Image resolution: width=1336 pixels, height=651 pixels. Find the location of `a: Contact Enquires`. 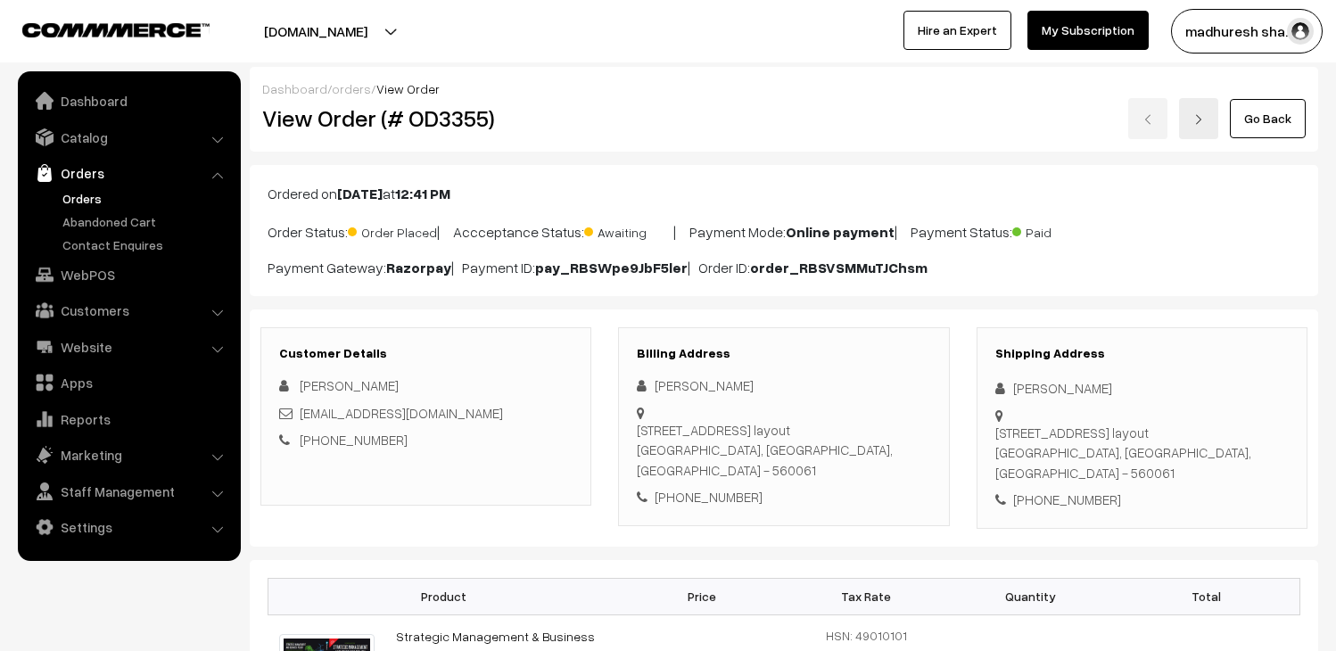

a: Contact Enquires is located at coordinates (146, 244).